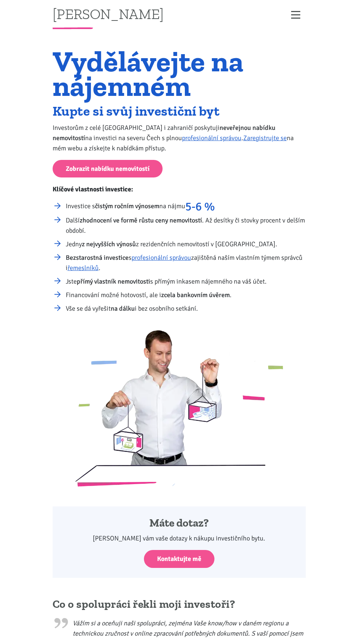  What do you see at coordinates (179, 558) in the screenshot?
I see `a: Kontaktujte mě` at bounding box center [179, 558].